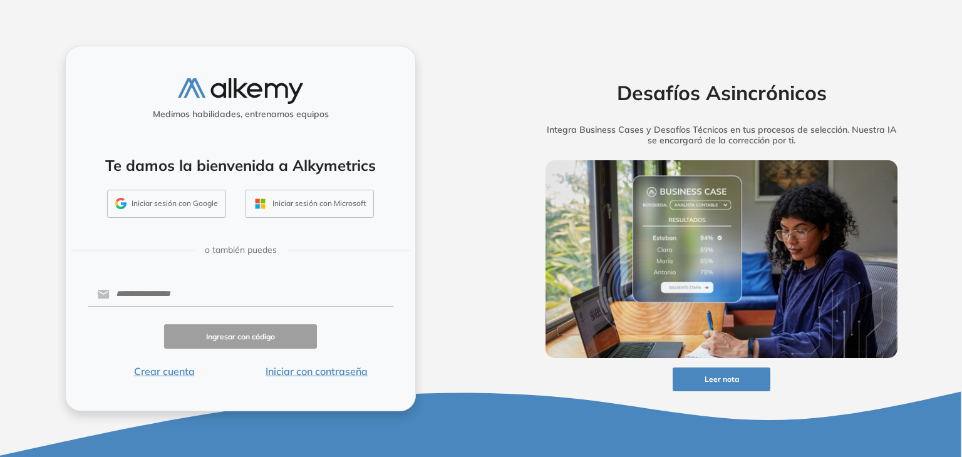 The image size is (962, 457). I want to click on img: OUTLOOK_ICON, so click(260, 203).